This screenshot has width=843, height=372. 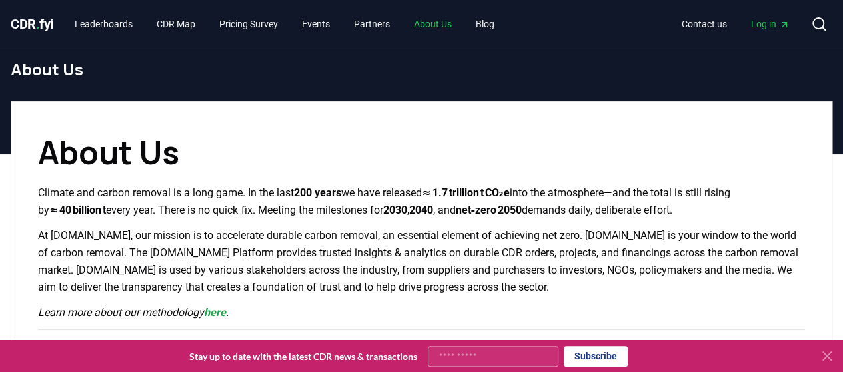 What do you see at coordinates (432, 24) in the screenshot?
I see `a: About Us` at bounding box center [432, 24].